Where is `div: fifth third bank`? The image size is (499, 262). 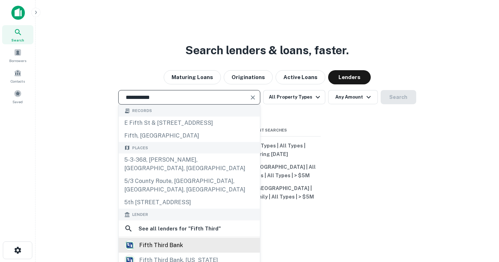 div: fifth third bank is located at coordinates (161, 246).